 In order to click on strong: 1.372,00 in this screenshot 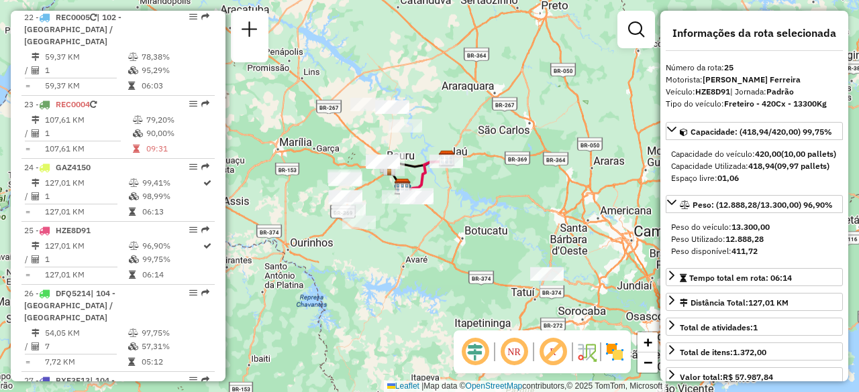, I will do `click(749, 352)`.